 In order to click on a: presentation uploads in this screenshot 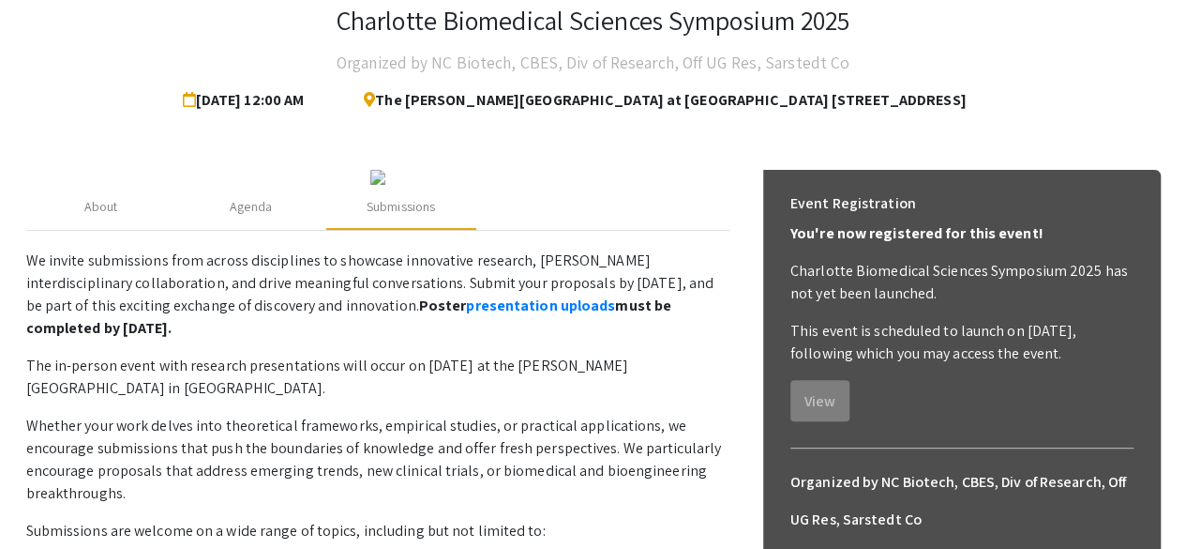, I will do `click(540, 305)`.